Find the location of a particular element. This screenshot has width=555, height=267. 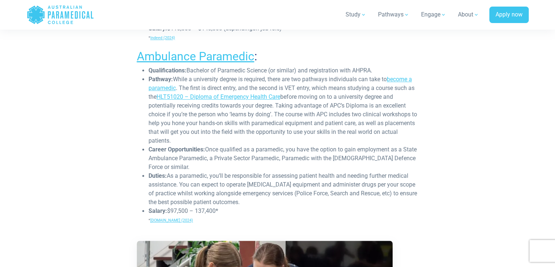

a: Engage is located at coordinates (434, 15).